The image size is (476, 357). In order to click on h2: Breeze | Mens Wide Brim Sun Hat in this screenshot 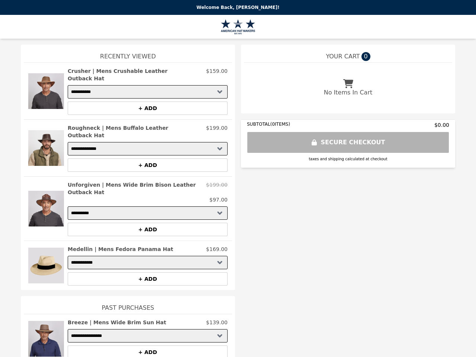, I will do `click(117, 323)`.